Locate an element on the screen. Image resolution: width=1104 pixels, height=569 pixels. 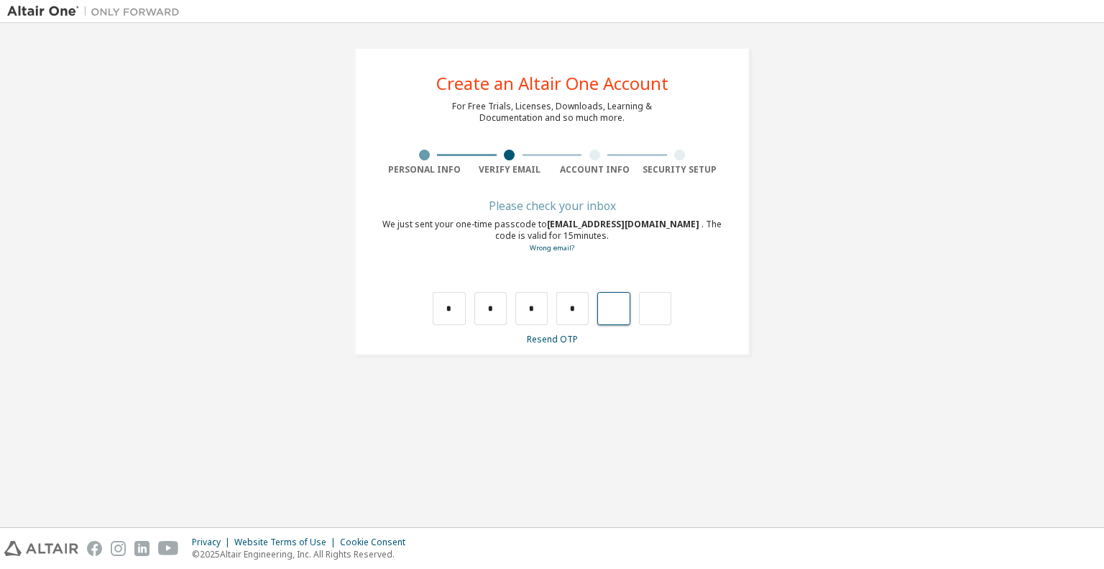
div: Website Terms of Use is located at coordinates (287, 542).